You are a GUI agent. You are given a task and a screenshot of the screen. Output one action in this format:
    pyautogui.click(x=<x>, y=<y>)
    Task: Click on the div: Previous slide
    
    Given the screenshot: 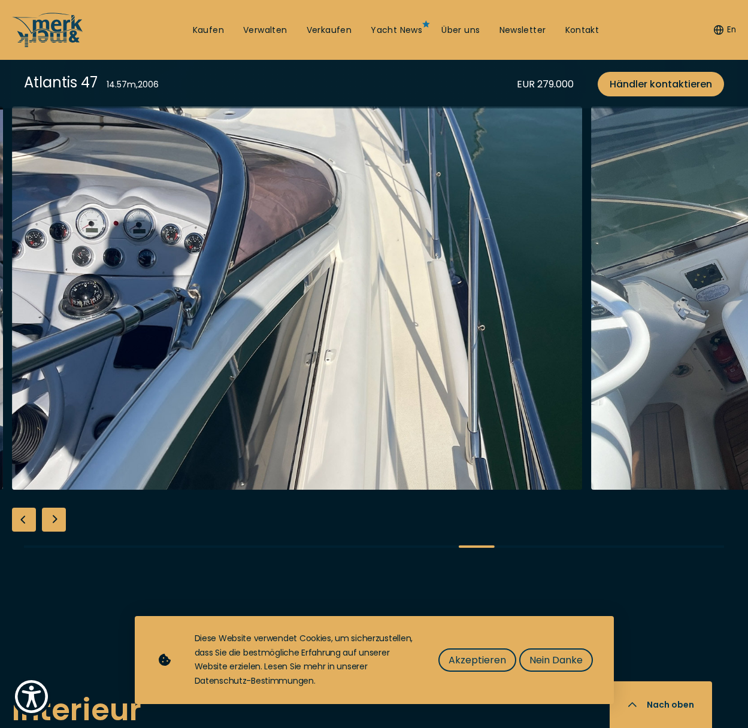 What is the action you would take?
    pyautogui.click(x=24, y=520)
    